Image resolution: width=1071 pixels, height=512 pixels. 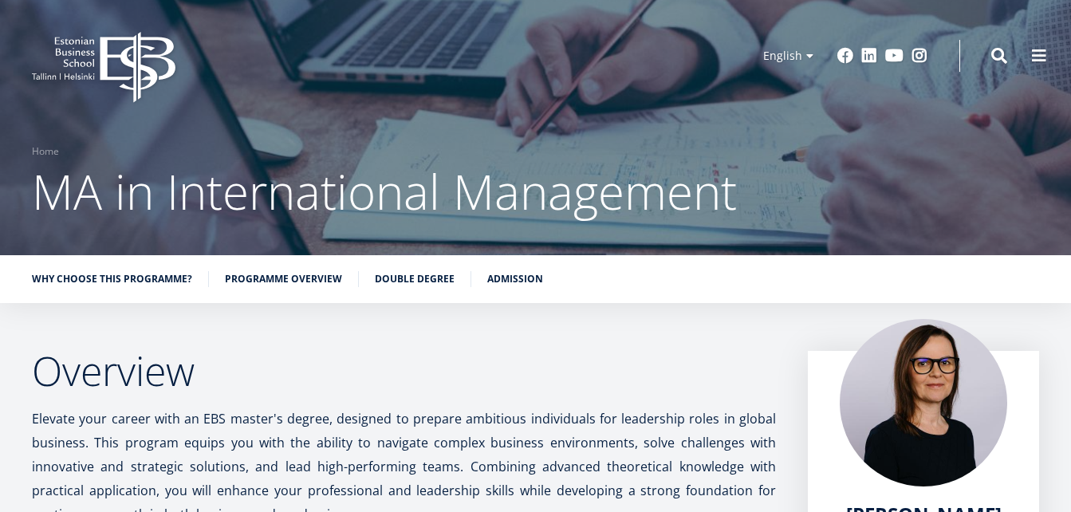 What do you see at coordinates (919, 56) in the screenshot?
I see `a: Instagram` at bounding box center [919, 56].